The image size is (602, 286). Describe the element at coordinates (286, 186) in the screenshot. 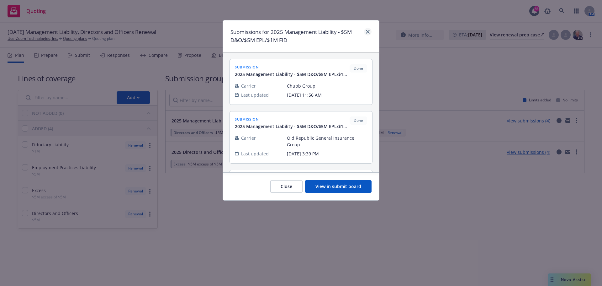

I see `button: Close` at that location.